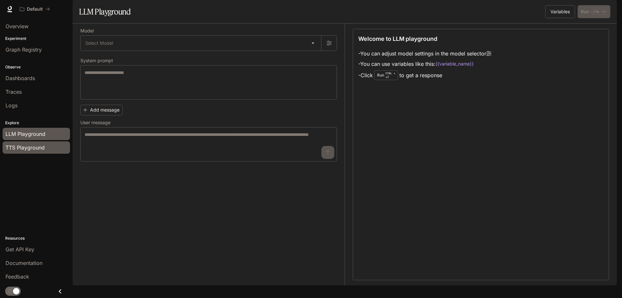 The height and width of the screenshot is (298, 622). What do you see at coordinates (455, 64) in the screenshot?
I see `code: {{variable_name}}` at bounding box center [455, 64].